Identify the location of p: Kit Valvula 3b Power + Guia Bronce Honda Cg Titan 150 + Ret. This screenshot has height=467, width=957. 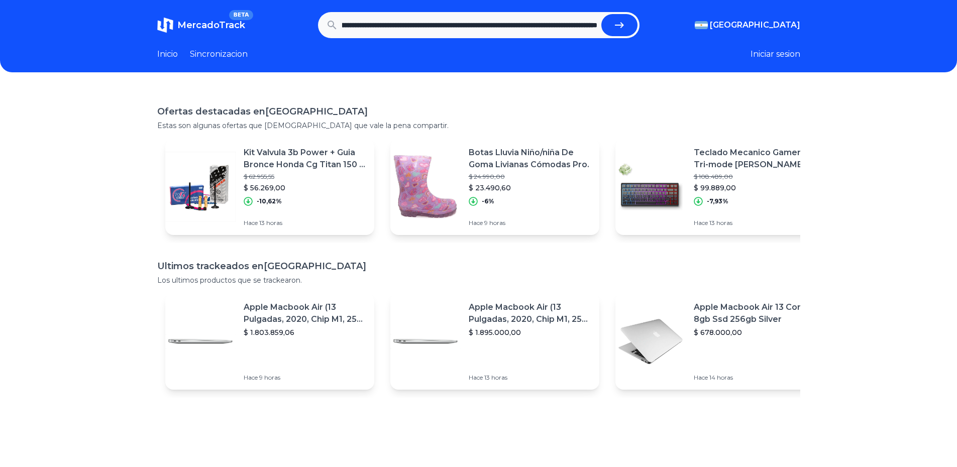
(305, 159).